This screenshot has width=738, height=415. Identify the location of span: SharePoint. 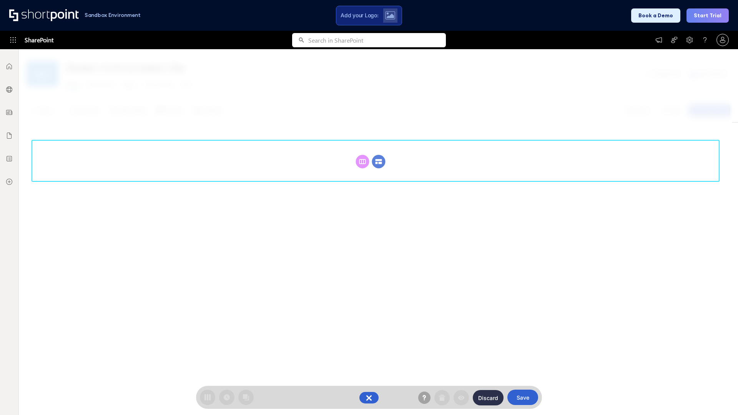
(39, 40).